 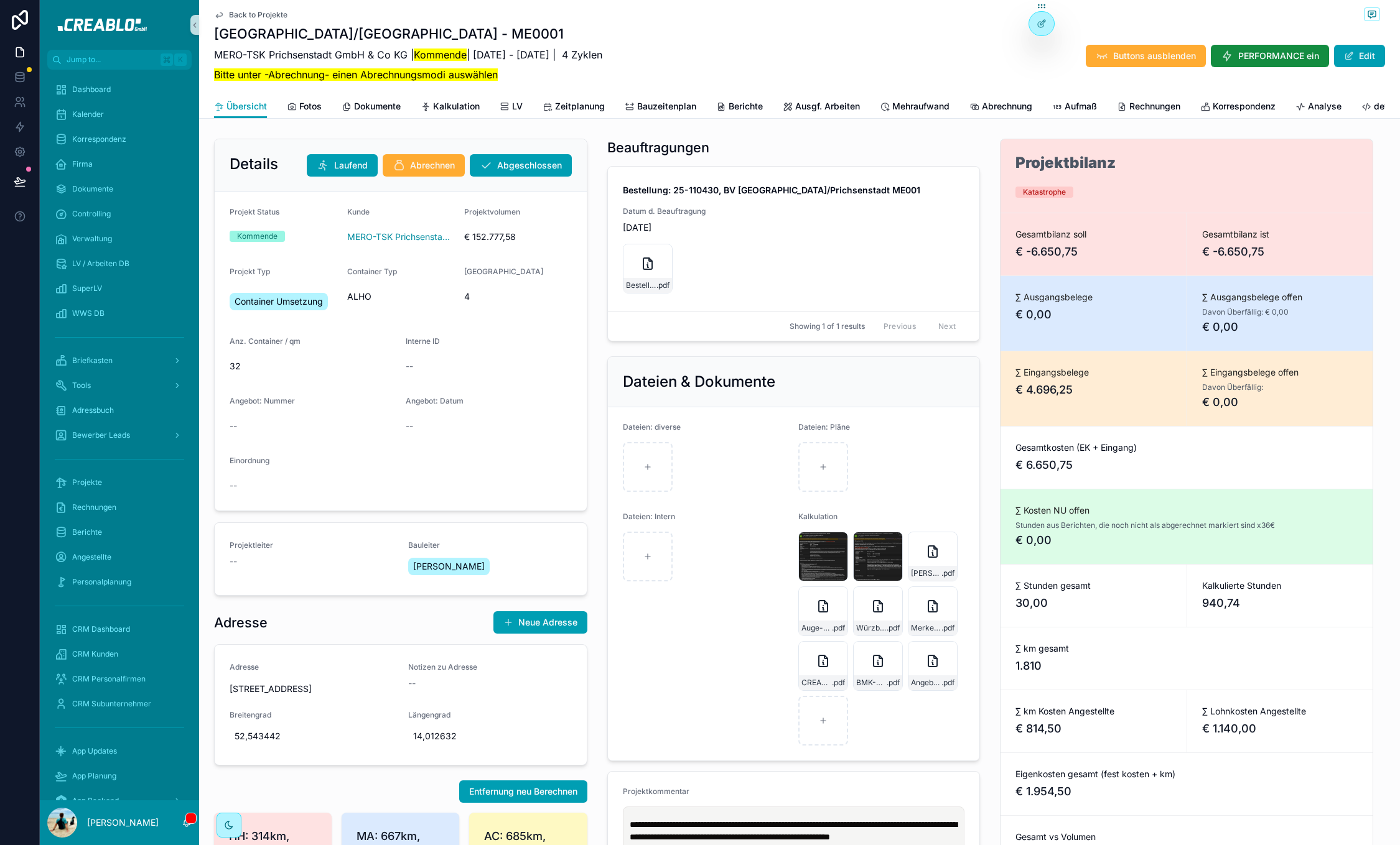 I want to click on span: App Updates, so click(x=94, y=752).